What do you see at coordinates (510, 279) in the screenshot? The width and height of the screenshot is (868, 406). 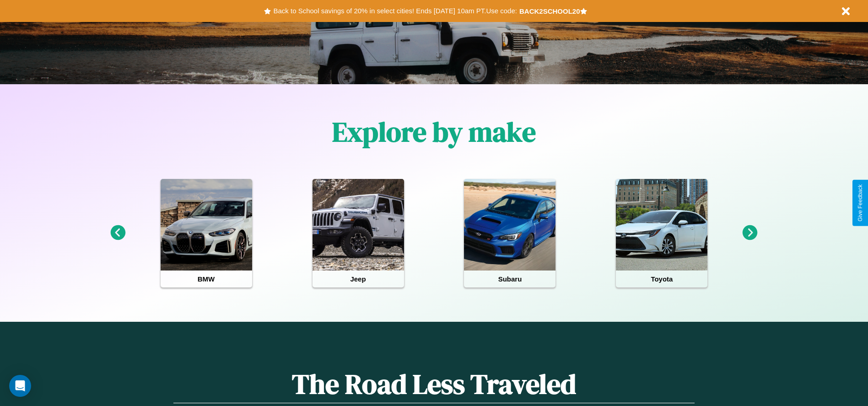 I see `h4: Subaru` at bounding box center [510, 279].